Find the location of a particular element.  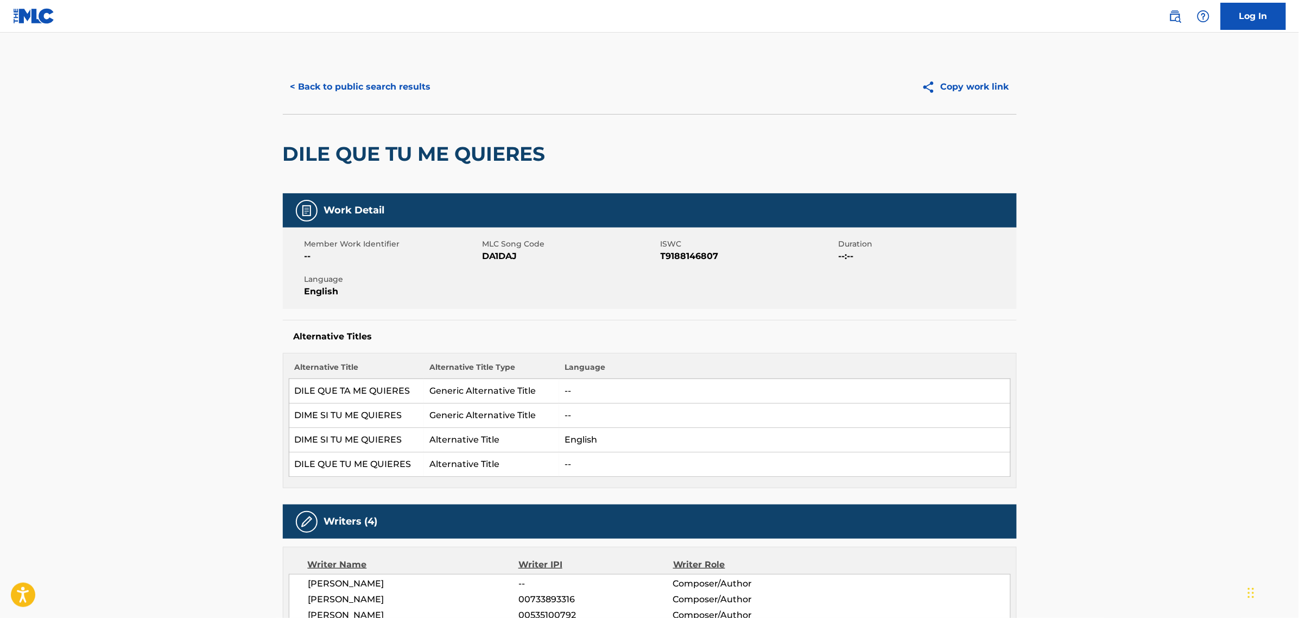

img: Work Detail is located at coordinates (307, 211).